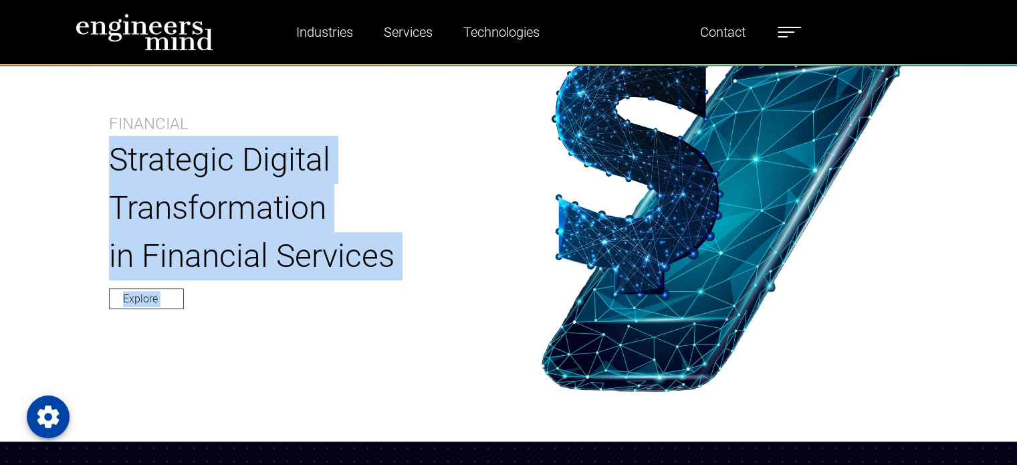 The height and width of the screenshot is (465, 1017). What do you see at coordinates (292, 184) in the screenshot?
I see `p: Strategic Digital Transformation` at bounding box center [292, 184].